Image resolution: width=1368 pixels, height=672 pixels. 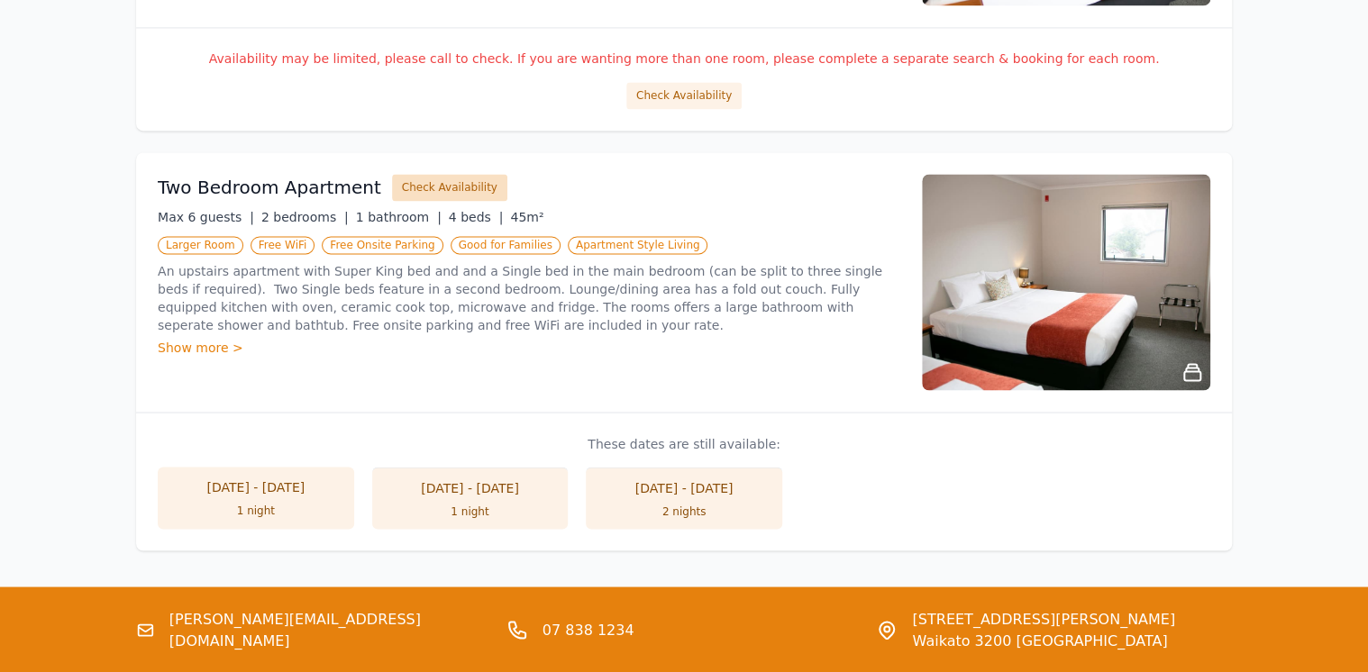 I want to click on span: Apartment Style Living, so click(x=638, y=245).